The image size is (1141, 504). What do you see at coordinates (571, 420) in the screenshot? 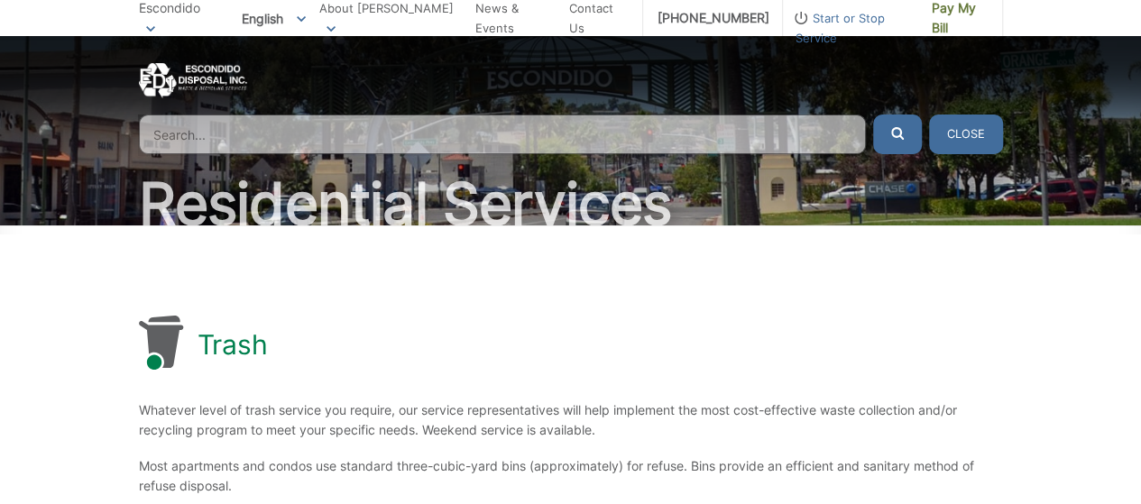
I see `p: Whatever level of trash service you require, our service representatives will help implement the ...` at bounding box center [571, 420].